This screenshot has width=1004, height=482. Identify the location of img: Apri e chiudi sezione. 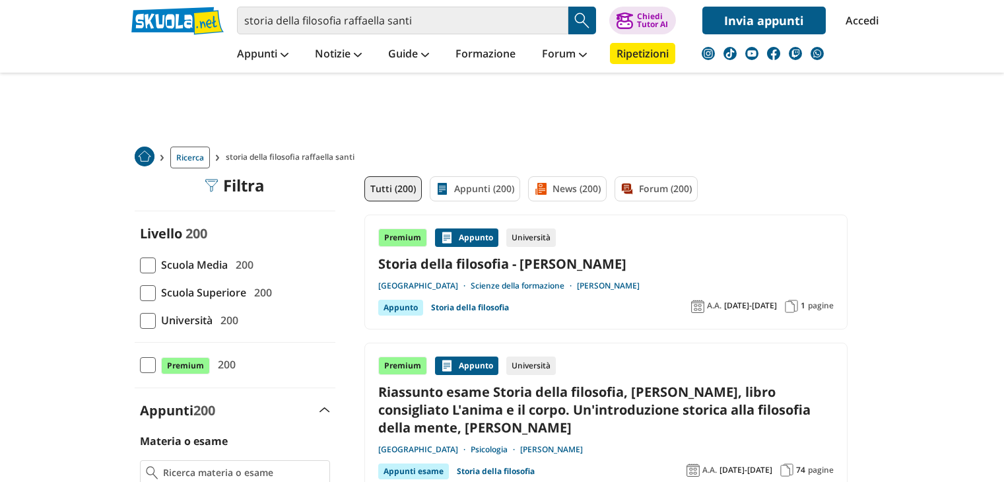
(325, 410).